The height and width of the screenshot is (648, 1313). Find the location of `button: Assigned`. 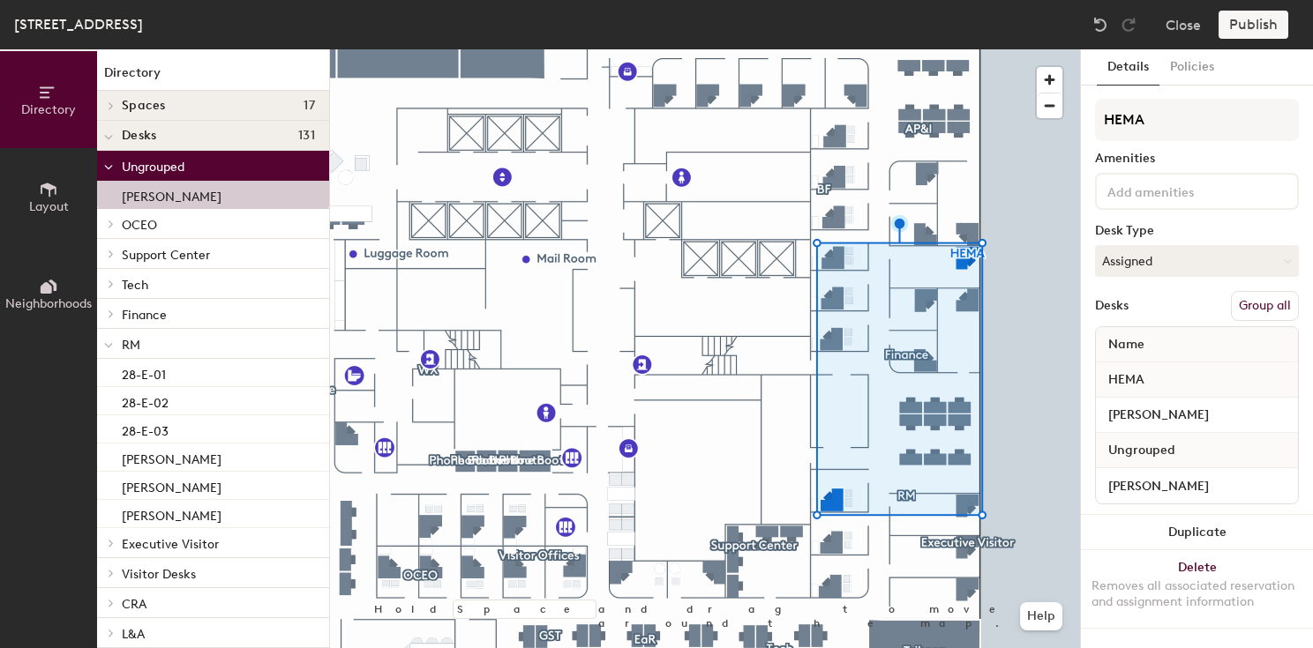

button: Assigned is located at coordinates (1196, 261).